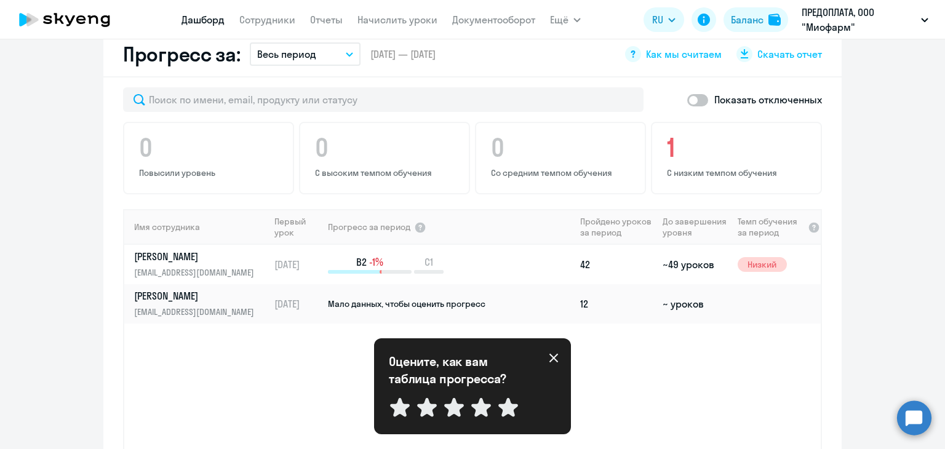 Image resolution: width=945 pixels, height=449 pixels. What do you see at coordinates (762, 264) in the screenshot?
I see `span: Низкий` at bounding box center [762, 264].